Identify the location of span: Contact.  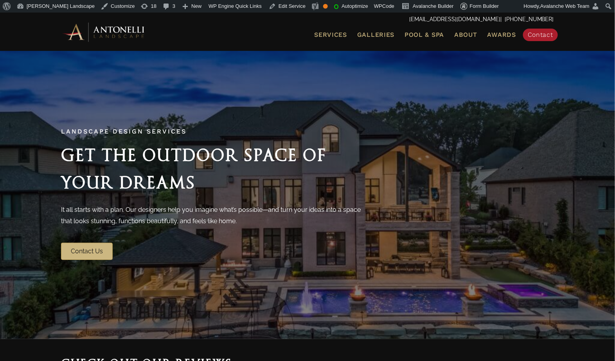
(541, 34).